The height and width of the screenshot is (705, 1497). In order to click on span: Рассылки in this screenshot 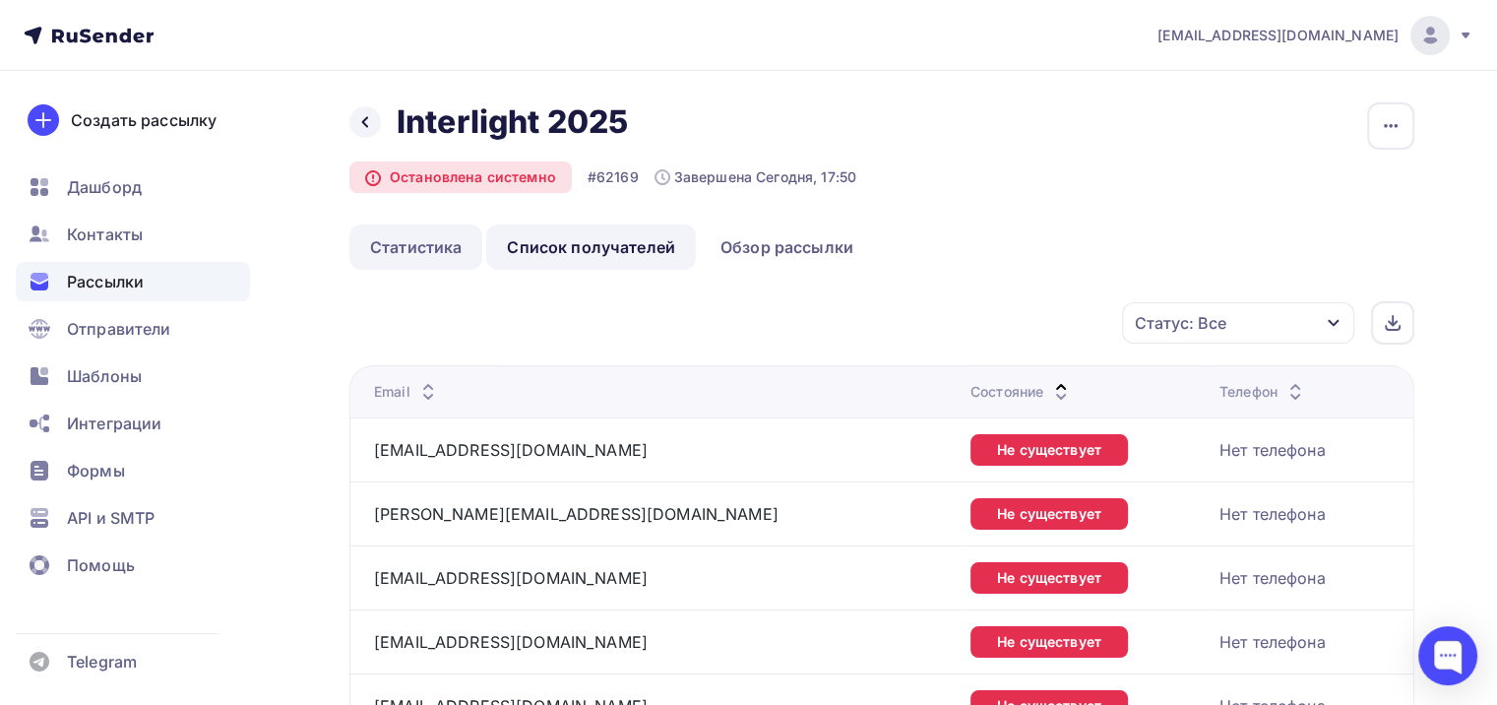, I will do `click(105, 281)`.